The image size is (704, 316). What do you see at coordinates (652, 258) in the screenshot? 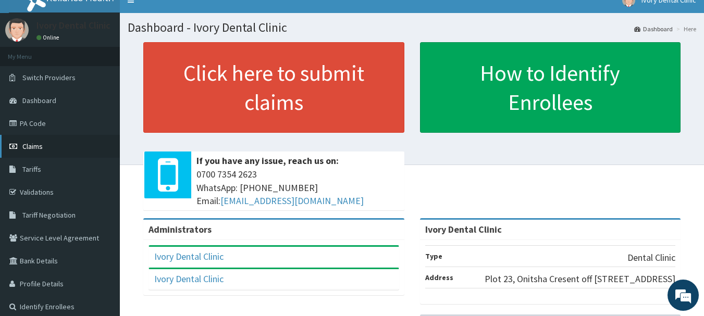
I see `p: Dental Clinic` at bounding box center [652, 258].